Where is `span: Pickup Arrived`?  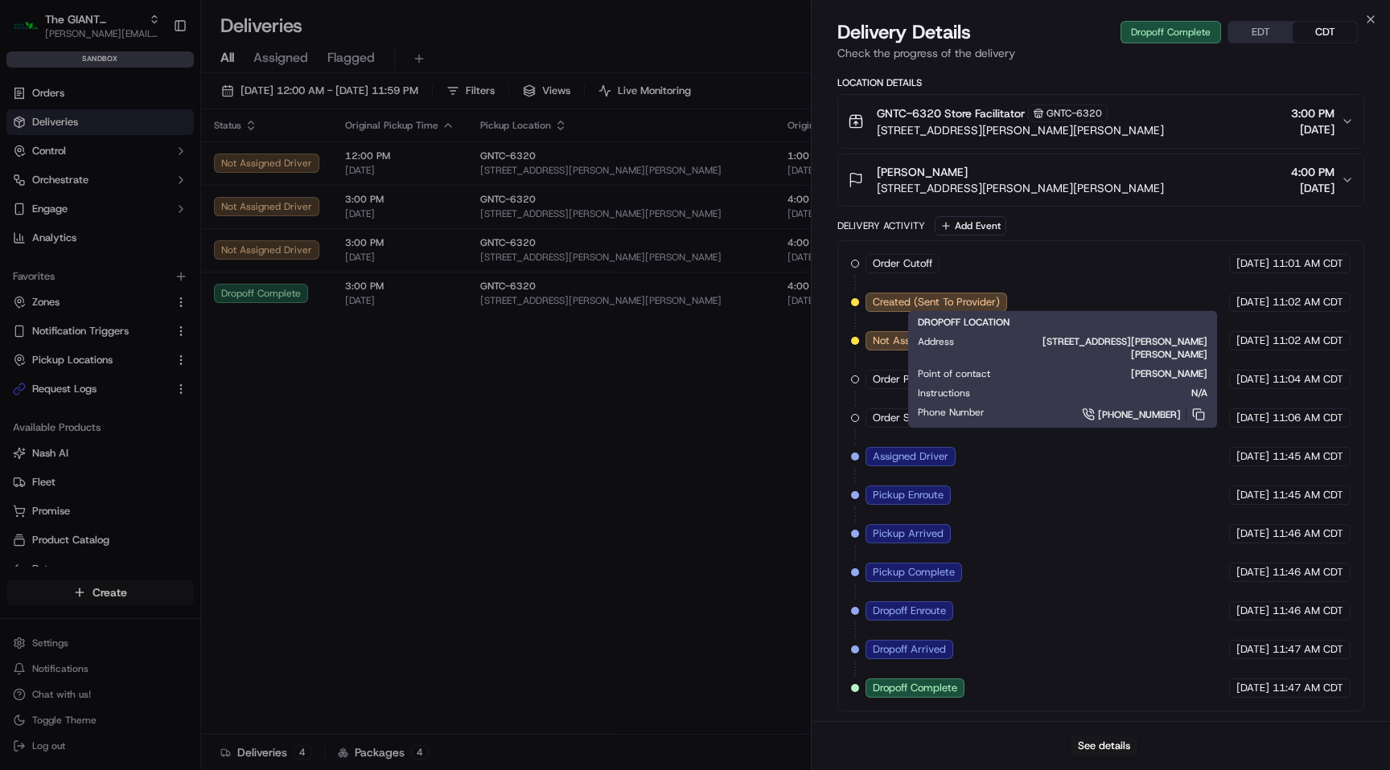 span: Pickup Arrived is located at coordinates (908, 534).